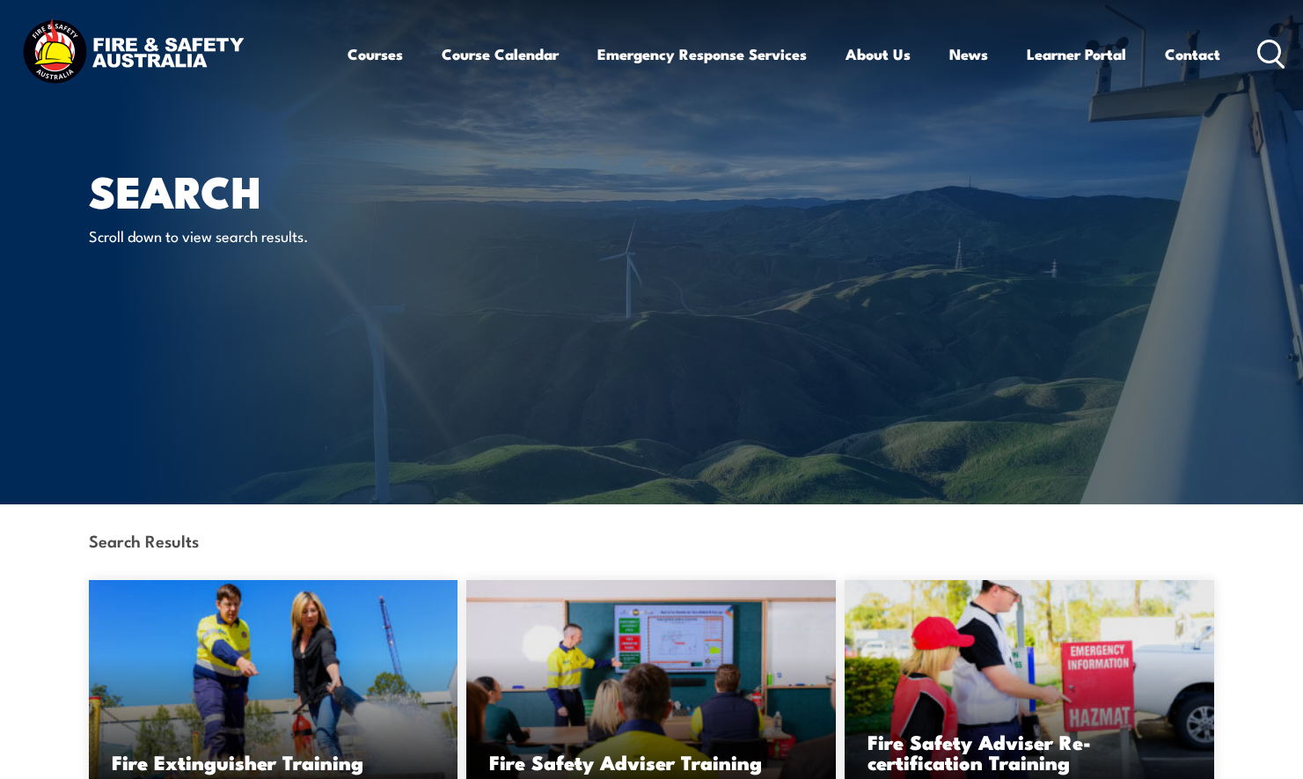 This screenshot has width=1303, height=779. I want to click on a: About Us, so click(878, 54).